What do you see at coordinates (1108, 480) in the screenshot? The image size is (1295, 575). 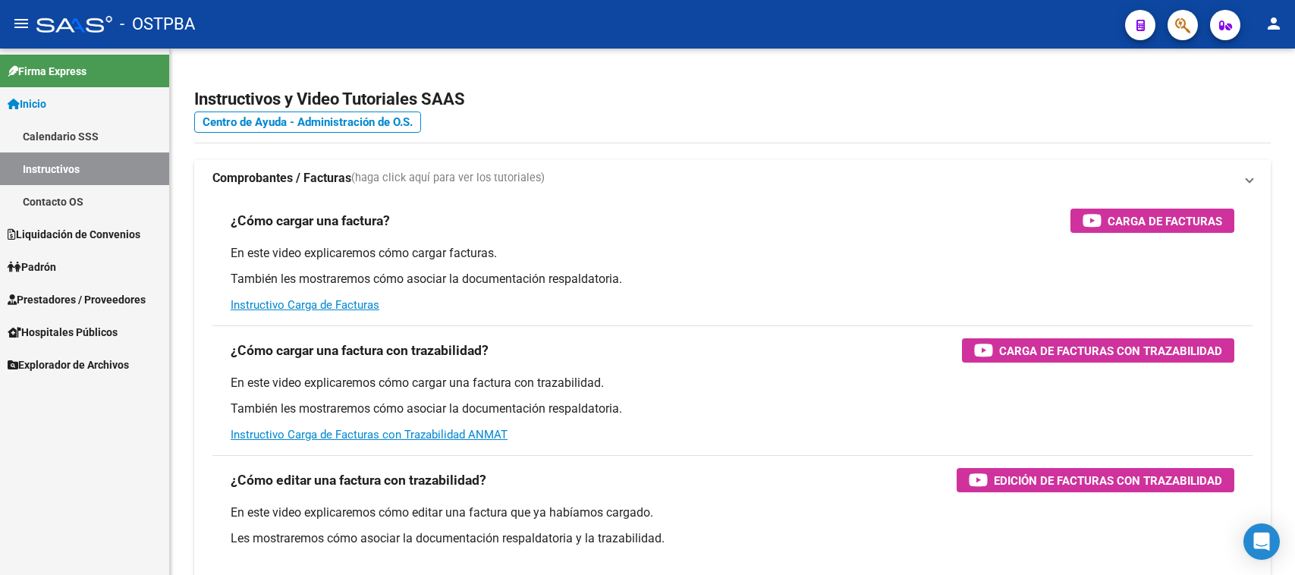 I see `span: Edición de Facturas con Trazabilidad` at bounding box center [1108, 480].